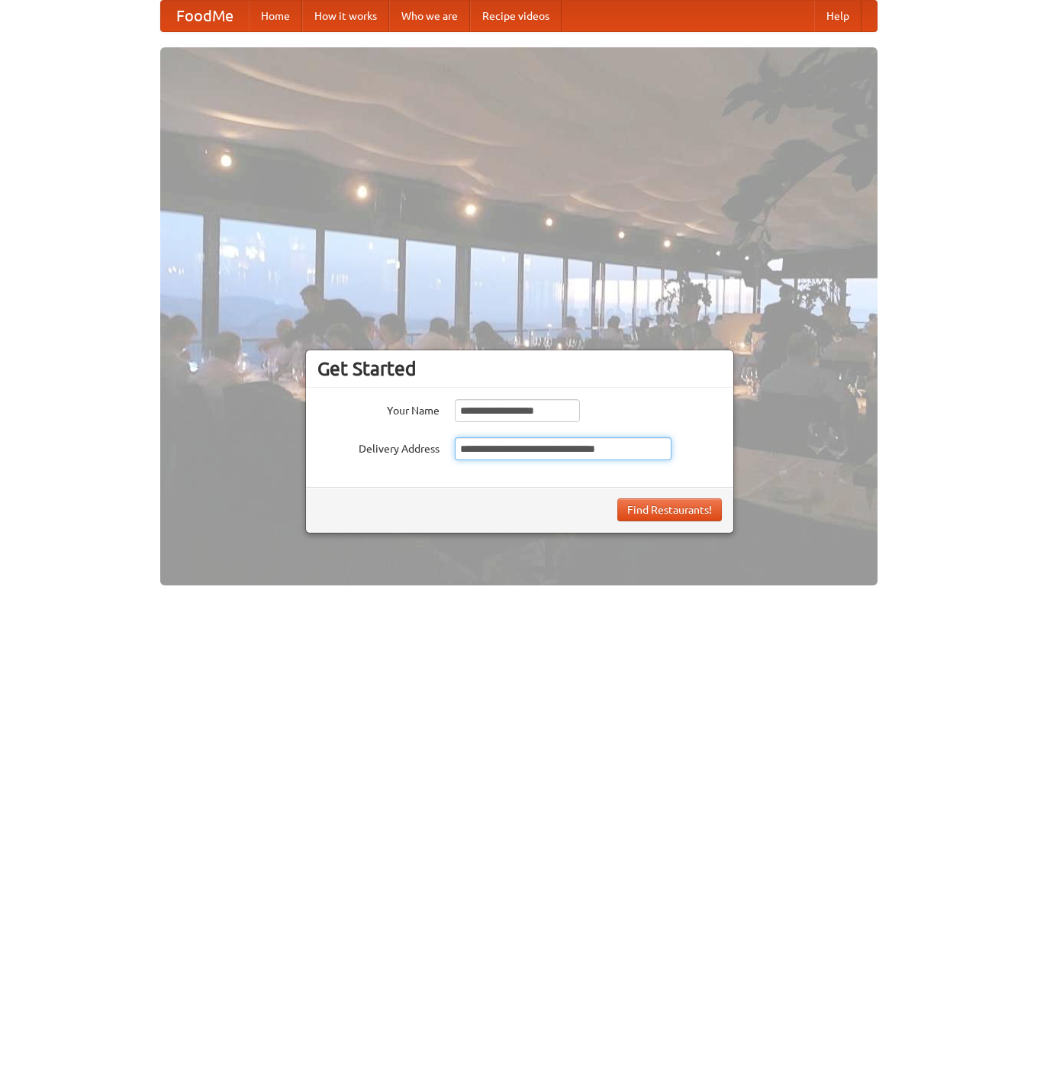 Image resolution: width=1037 pixels, height=1080 pixels. What do you see at coordinates (378, 446) in the screenshot?
I see `label: Delivery Address` at bounding box center [378, 446].